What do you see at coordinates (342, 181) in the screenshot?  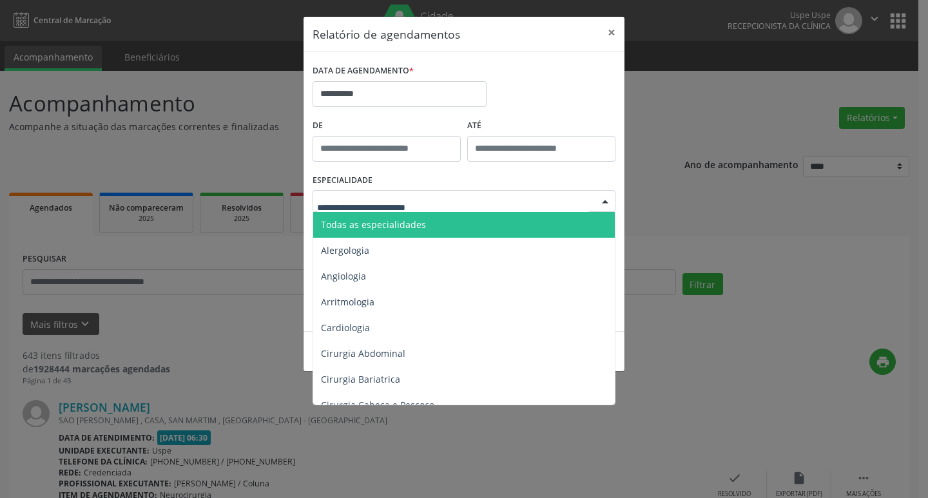 I see `label: ESPECIALIDADE` at bounding box center [342, 181].